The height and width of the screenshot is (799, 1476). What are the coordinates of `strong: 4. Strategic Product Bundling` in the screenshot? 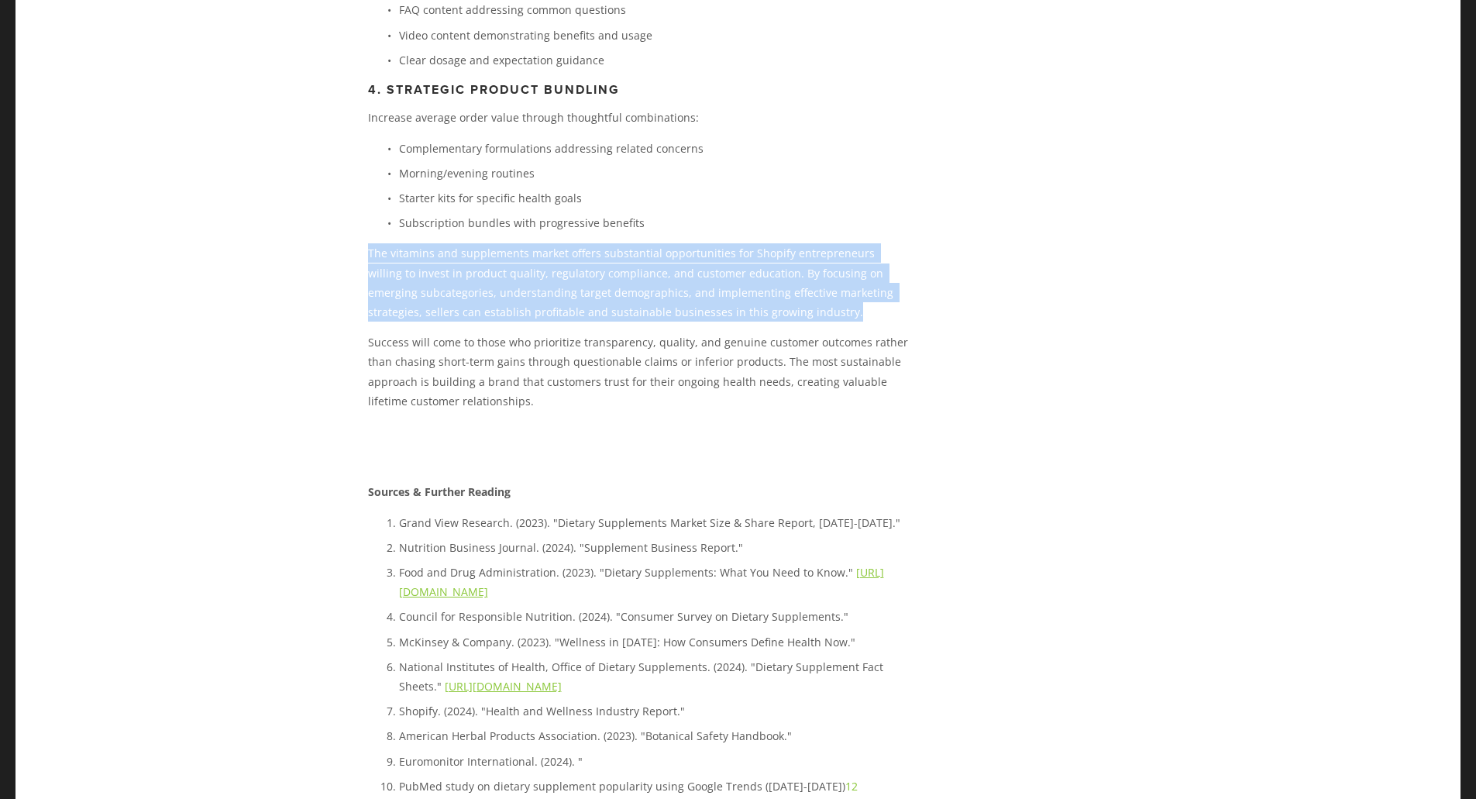 It's located at (494, 89).